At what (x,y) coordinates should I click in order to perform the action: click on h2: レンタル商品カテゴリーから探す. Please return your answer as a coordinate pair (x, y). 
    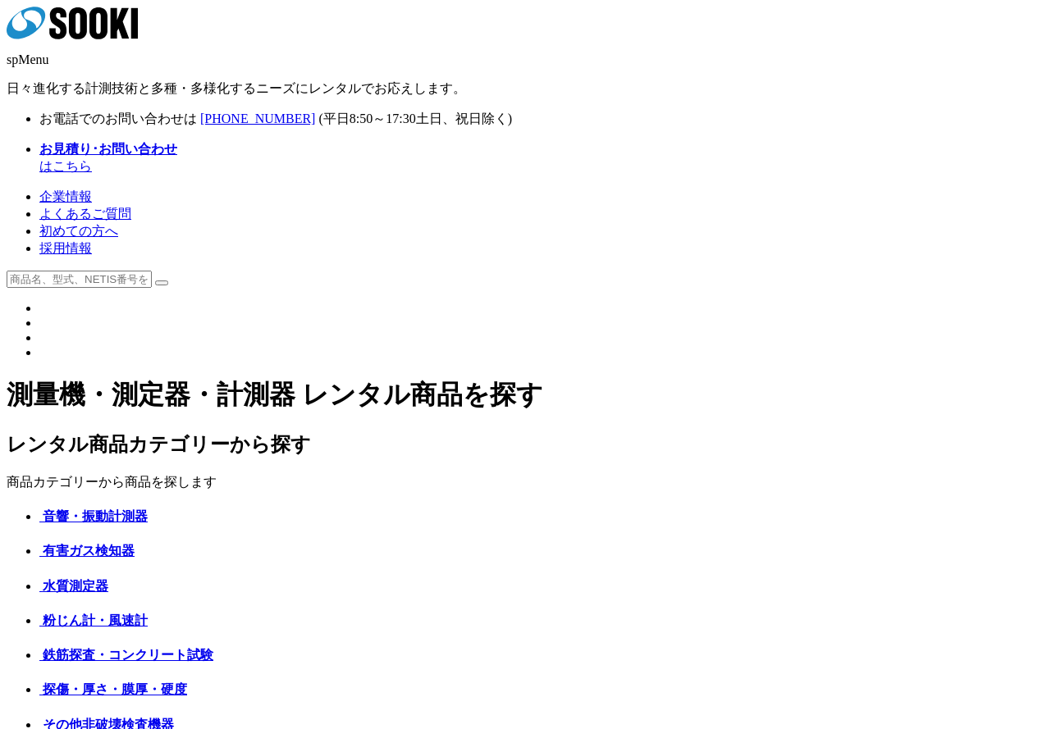
    Looking at the image, I should click on (518, 445).